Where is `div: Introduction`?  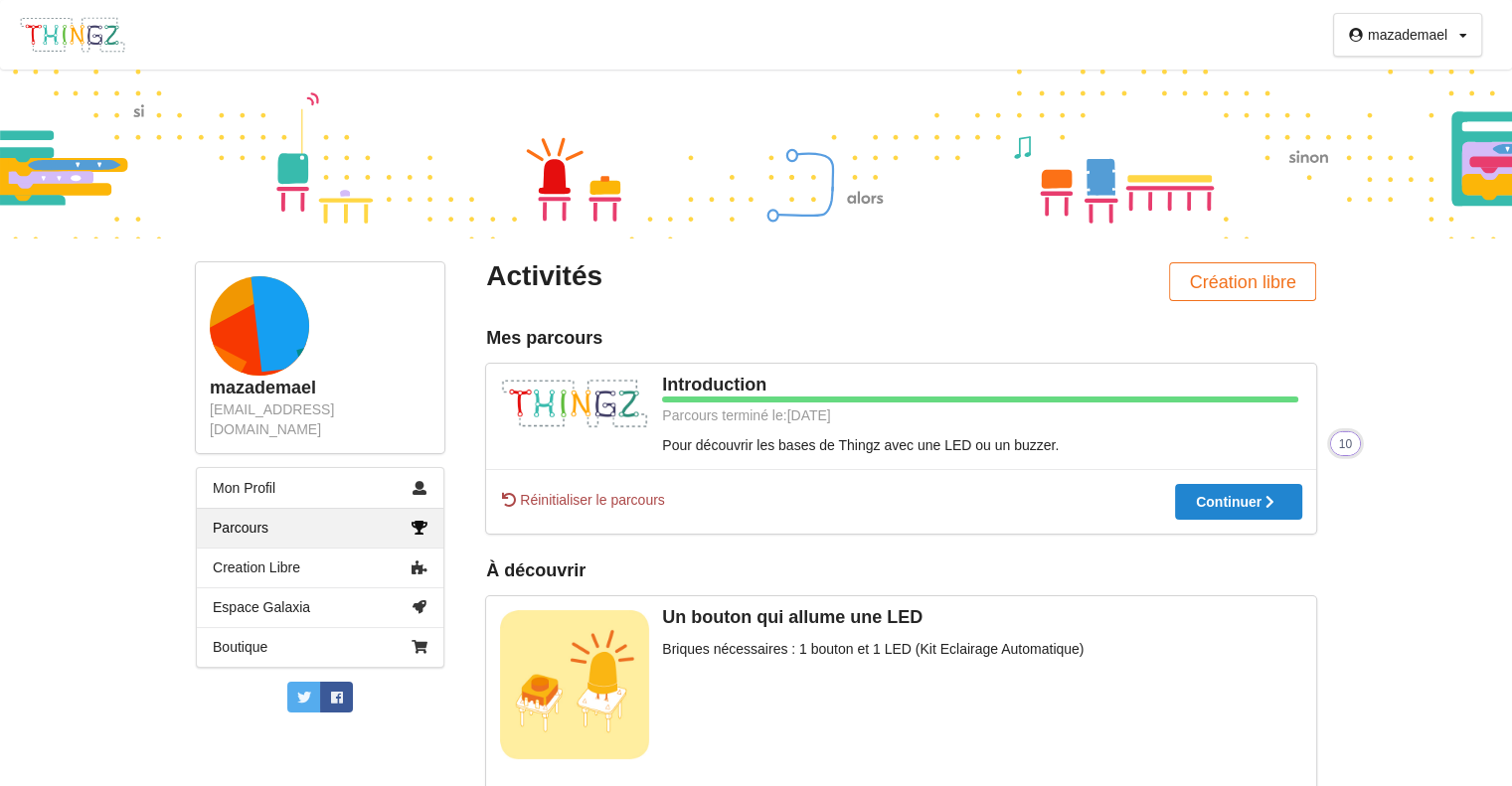
div: Introduction is located at coordinates (901, 385).